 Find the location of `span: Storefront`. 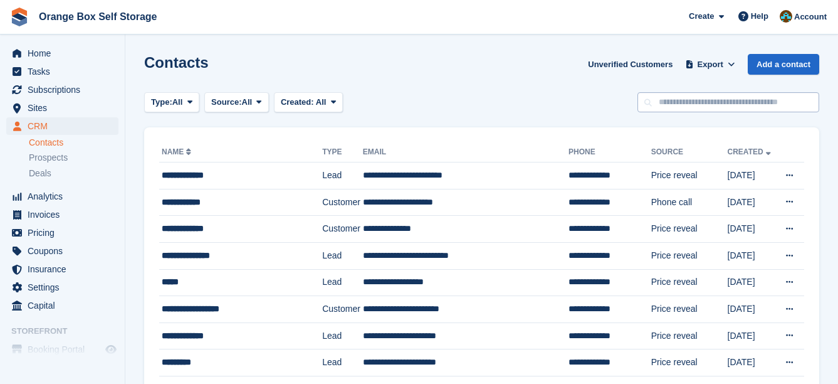

span: Storefront is located at coordinates (68, 331).